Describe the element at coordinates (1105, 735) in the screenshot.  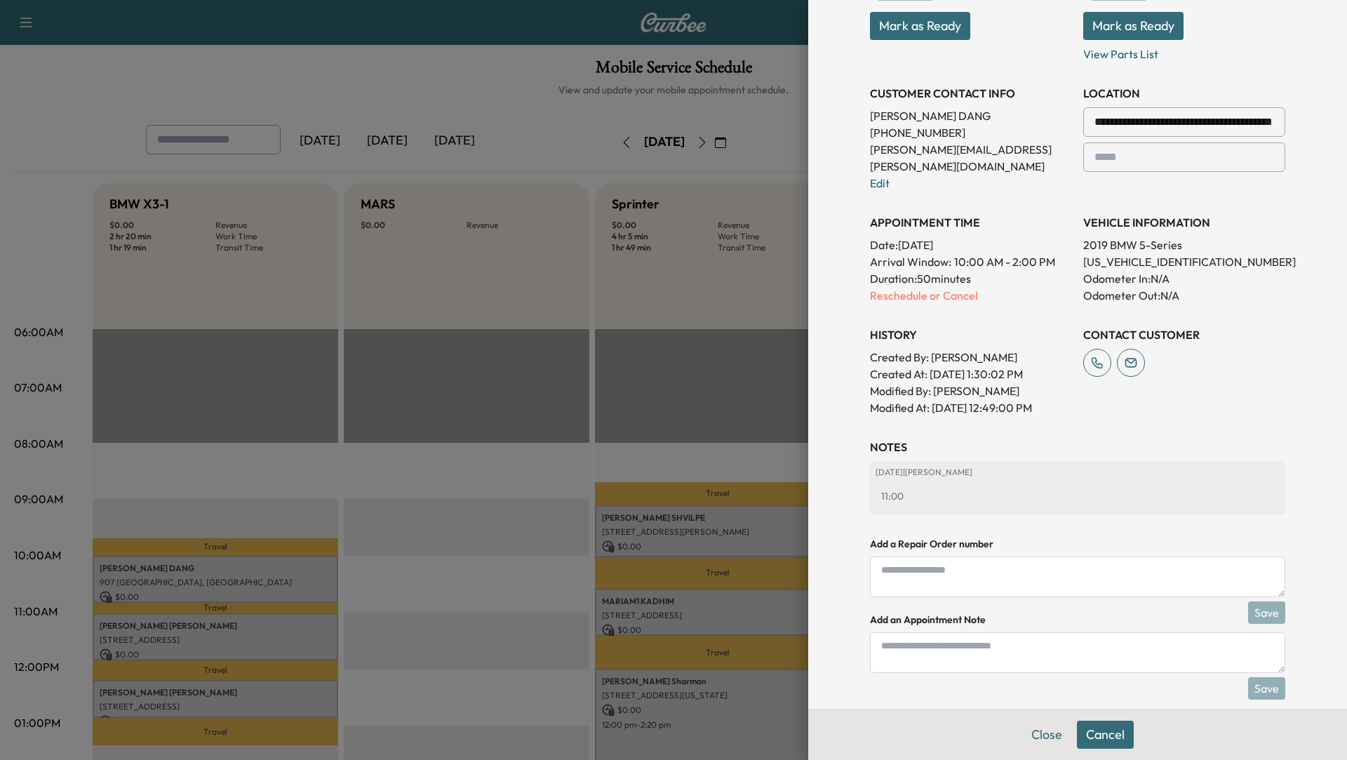
I see `button: Cancel` at that location.